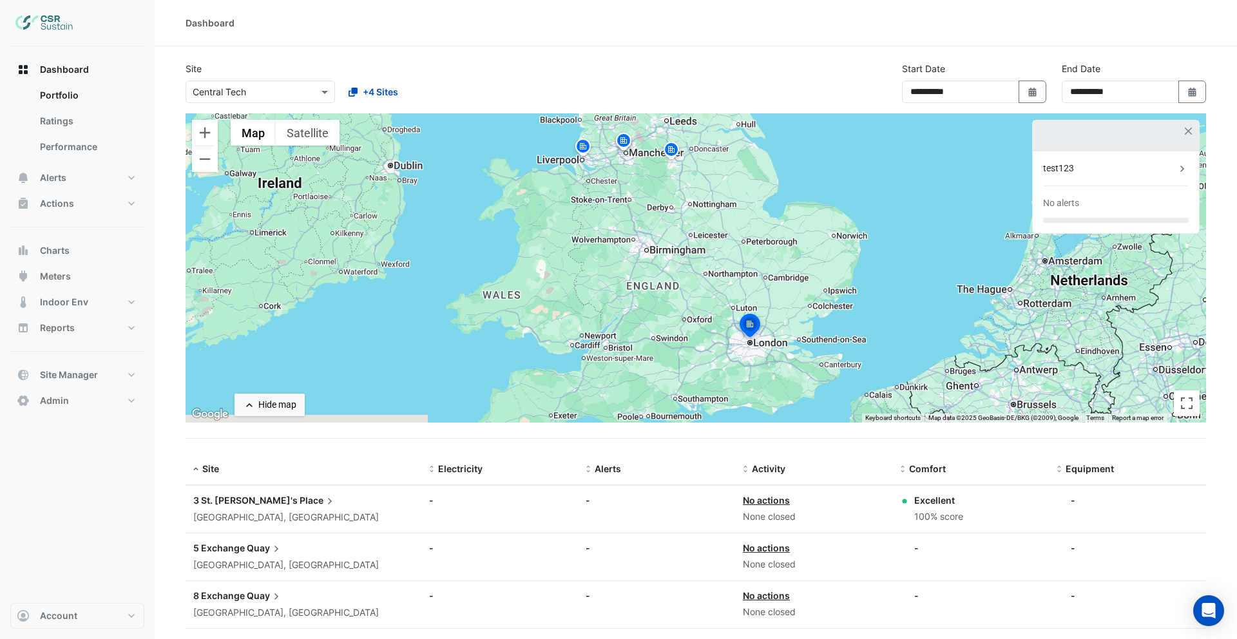  I want to click on span: Dashboard, so click(64, 70).